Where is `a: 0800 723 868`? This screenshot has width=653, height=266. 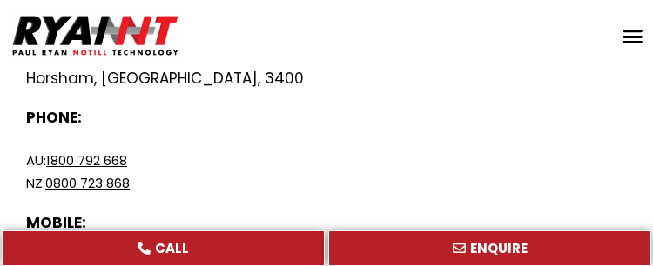 a: 0800 723 868 is located at coordinates (87, 183).